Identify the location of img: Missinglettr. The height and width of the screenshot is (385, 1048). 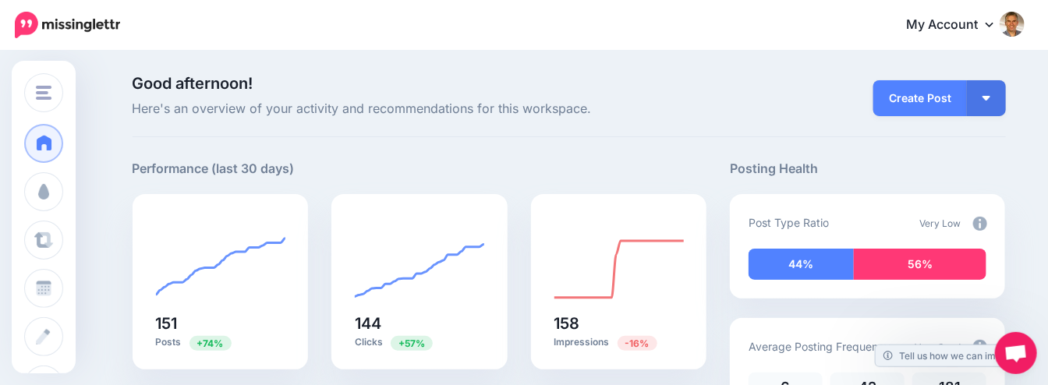
(67, 25).